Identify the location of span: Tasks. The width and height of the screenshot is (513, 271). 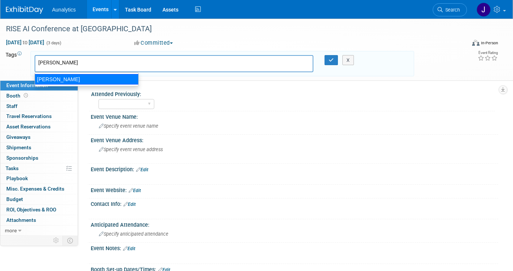
(12, 168).